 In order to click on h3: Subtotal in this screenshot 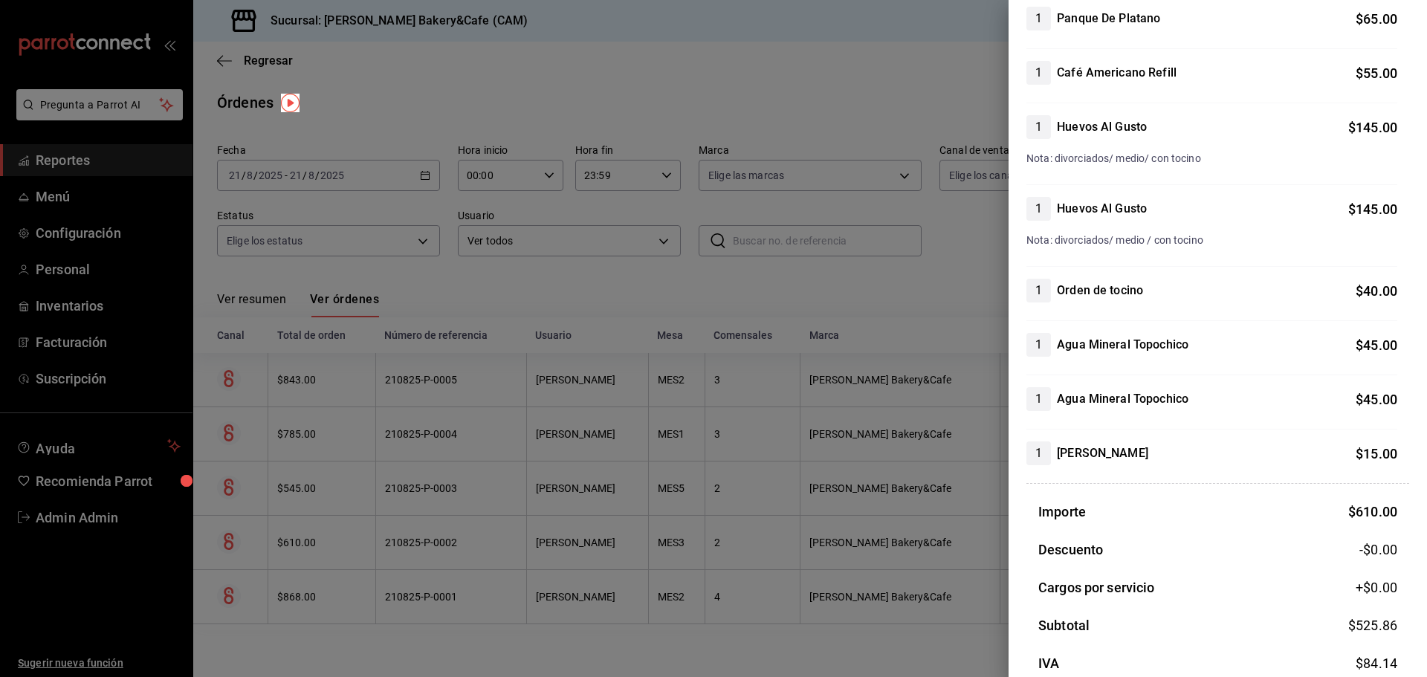, I will do `click(1064, 625)`.